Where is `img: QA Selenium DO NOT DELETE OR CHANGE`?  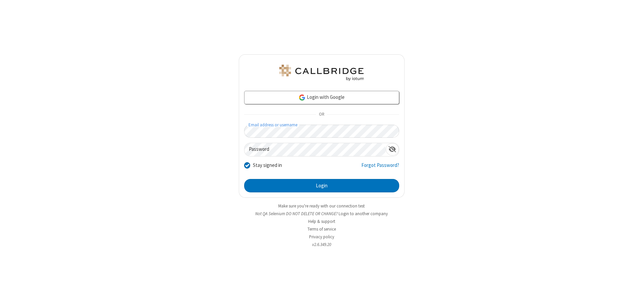 img: QA Selenium DO NOT DELETE OR CHANGE is located at coordinates (321, 73).